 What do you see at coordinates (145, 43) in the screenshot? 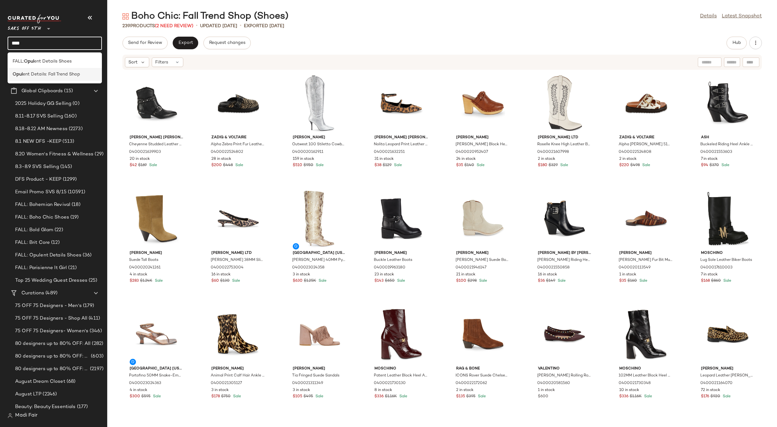
I see `span: Send for Review` at bounding box center [145, 43].